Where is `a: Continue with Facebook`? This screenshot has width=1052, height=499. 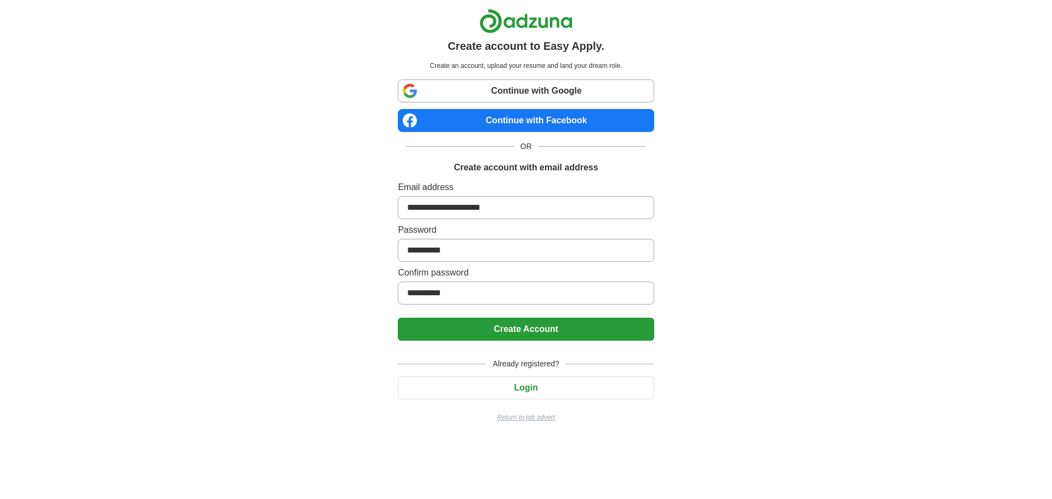
a: Continue with Facebook is located at coordinates (526, 121).